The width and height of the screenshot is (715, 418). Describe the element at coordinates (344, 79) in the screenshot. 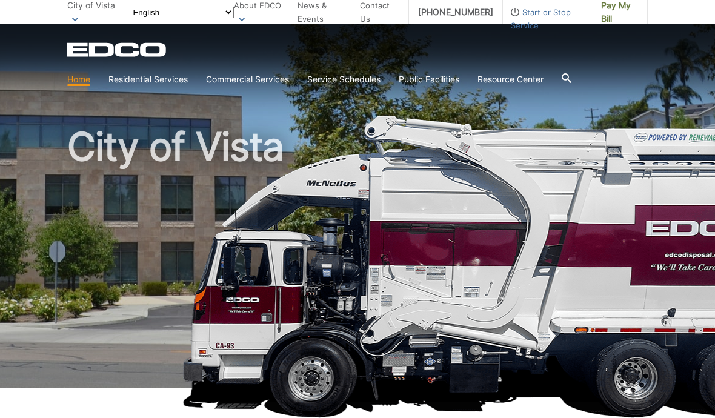

I see `a: Service Schedules` at that location.